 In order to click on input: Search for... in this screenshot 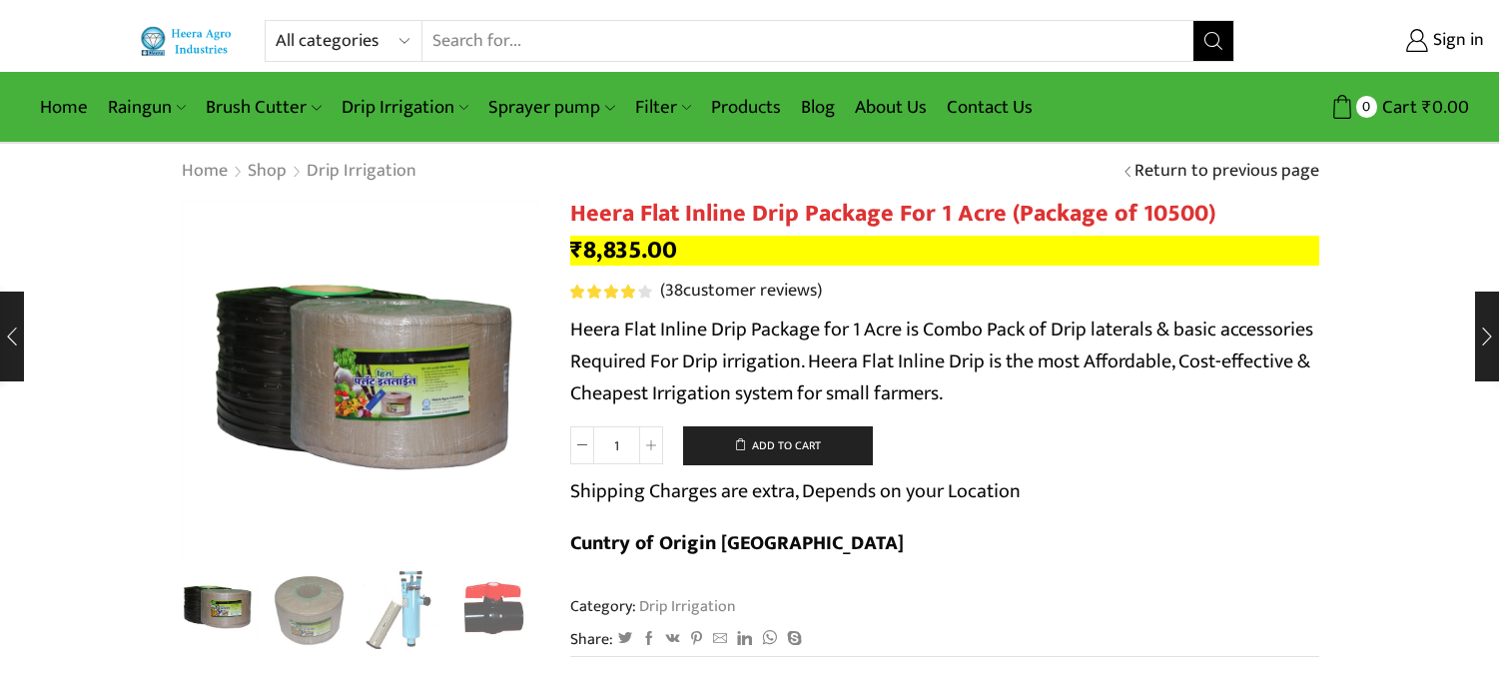, I will do `click(807, 41)`.